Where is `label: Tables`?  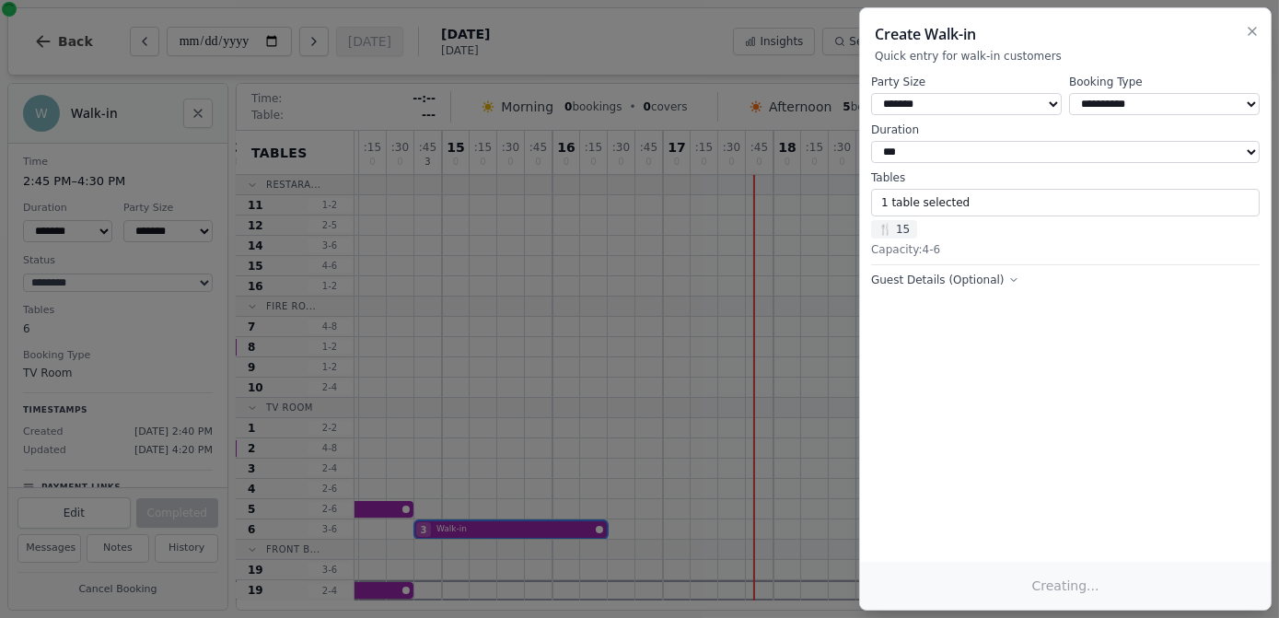 label: Tables is located at coordinates (1066, 178).